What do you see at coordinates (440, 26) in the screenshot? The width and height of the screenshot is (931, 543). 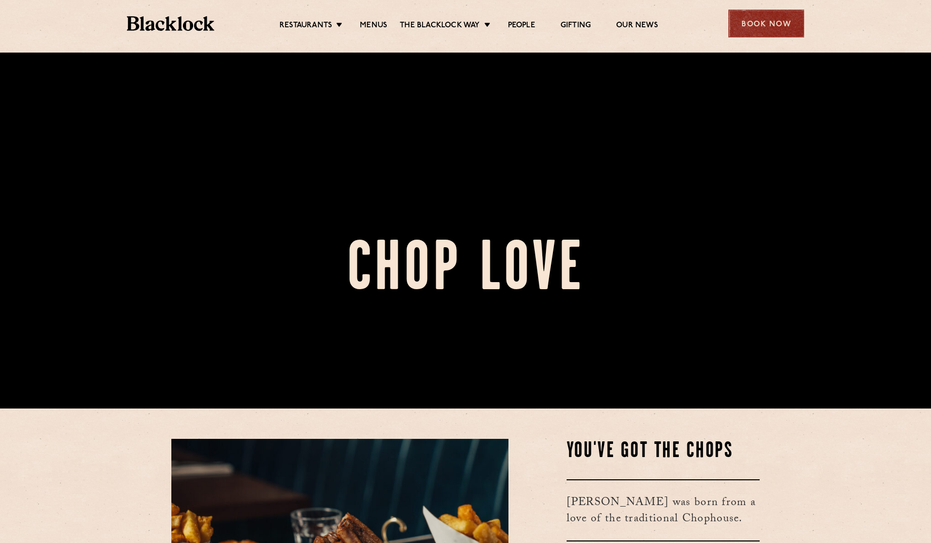 I see `a: The Blacklock Way` at bounding box center [440, 26].